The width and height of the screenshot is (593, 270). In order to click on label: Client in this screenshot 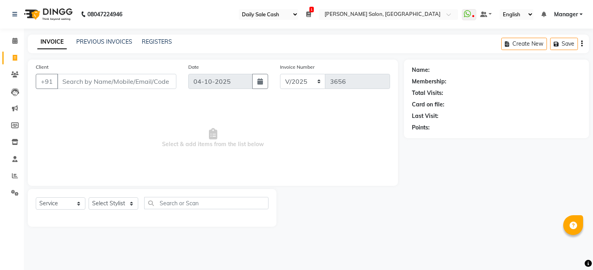, I will do `click(42, 67)`.